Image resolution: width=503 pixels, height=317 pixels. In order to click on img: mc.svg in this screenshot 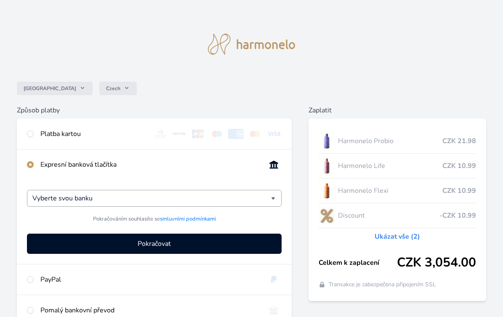, I will do `click(254, 134)`.